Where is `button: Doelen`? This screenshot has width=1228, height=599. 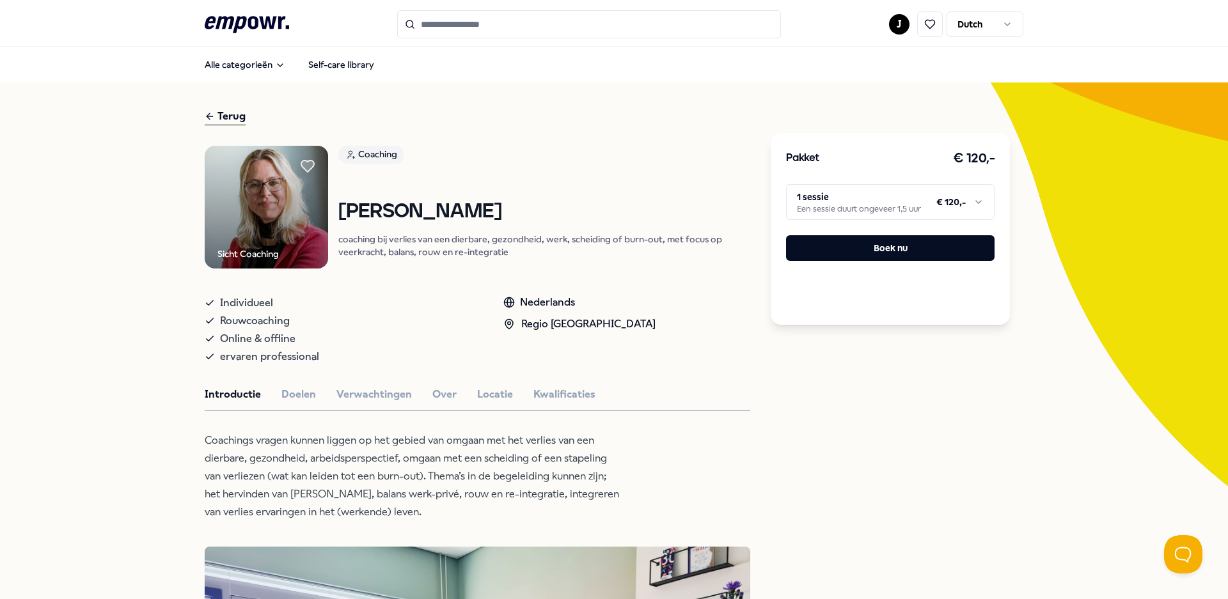
button: Doelen is located at coordinates (299, 395).